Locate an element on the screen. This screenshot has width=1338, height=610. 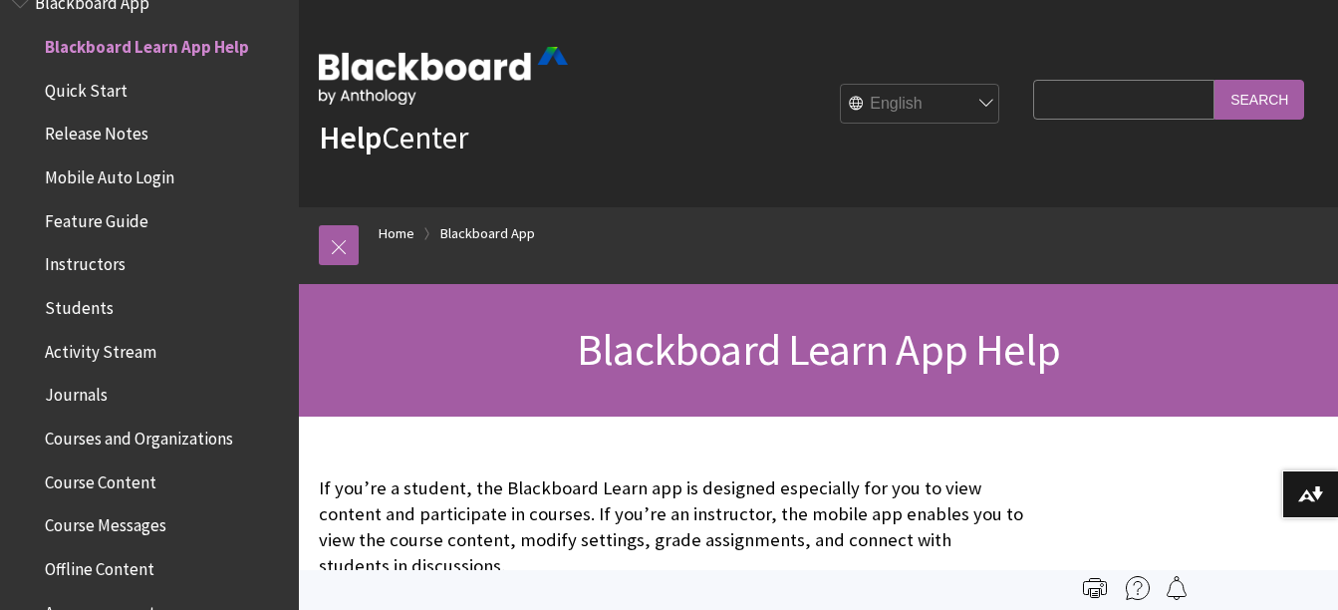
span: Feature Guide is located at coordinates (97, 217).